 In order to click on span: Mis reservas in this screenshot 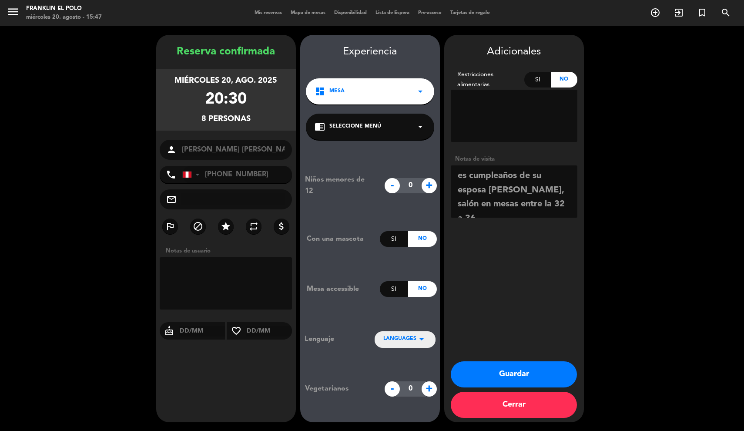, I will do `click(268, 13)`.